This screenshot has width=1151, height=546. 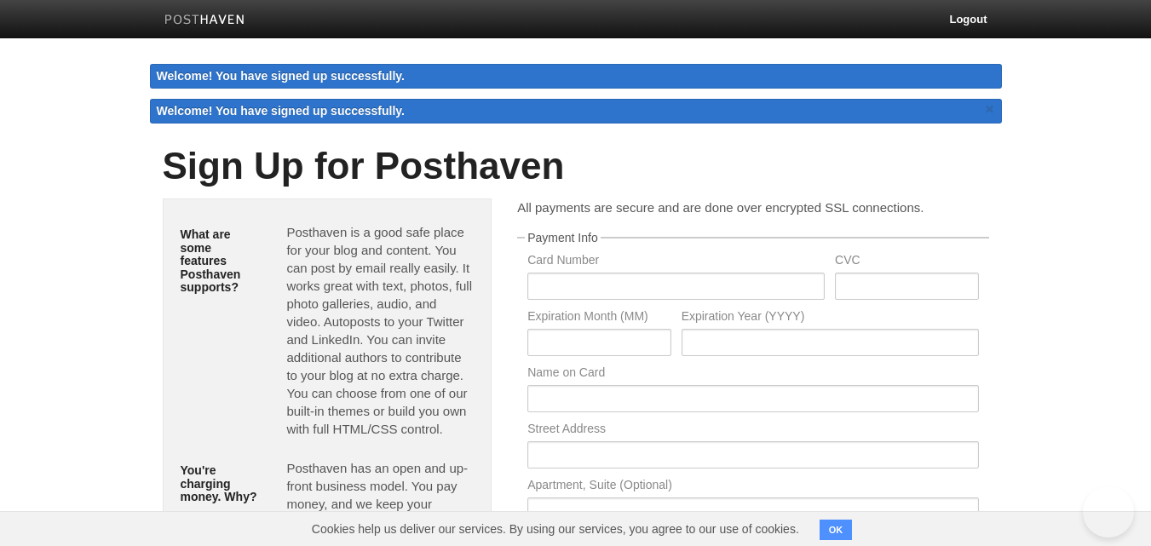 I want to click on label: Apartment, Suite (Optional), so click(x=752, y=486).